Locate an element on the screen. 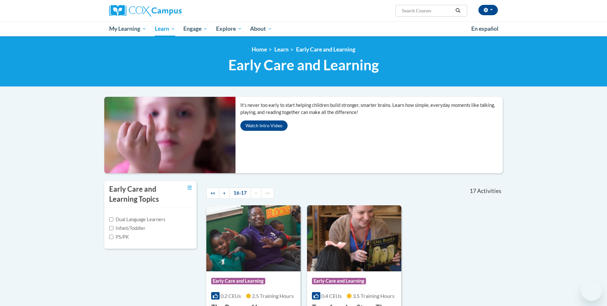 The width and height of the screenshot is (607, 306). p: It’s never too early to start helping children build stronger, smarter brains. Learn how simple, ... is located at coordinates (371, 109).